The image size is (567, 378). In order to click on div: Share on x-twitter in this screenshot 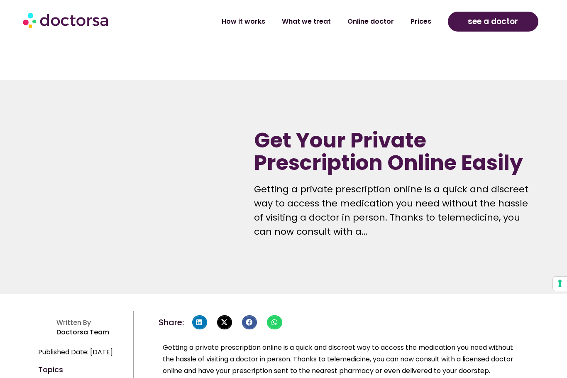, I will do `click(225, 322)`.